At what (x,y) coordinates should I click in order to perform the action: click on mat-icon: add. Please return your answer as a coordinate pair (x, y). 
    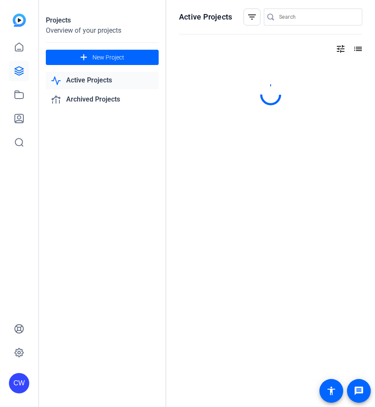
    Looking at the image, I should click on (84, 57).